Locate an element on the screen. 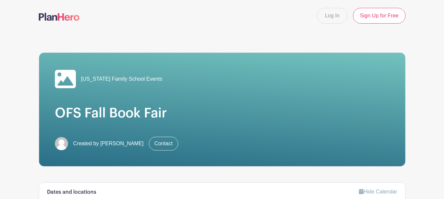 This screenshot has width=444, height=199. img: default-ce2991bfa6775e67f084385cd625a349d9dcbb7a52a09fb2fda1e96e2d18dcdb.png is located at coordinates (61, 144).